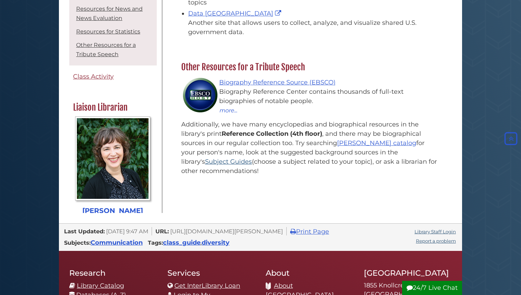  Describe the element at coordinates (229, 162) in the screenshot. I see `a: Subject Guides` at that location.